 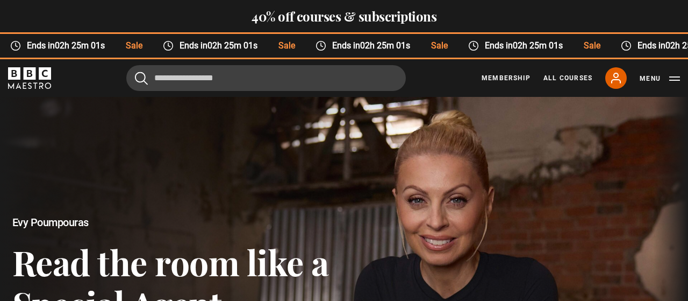 I want to click on a: All Courses, so click(x=568, y=78).